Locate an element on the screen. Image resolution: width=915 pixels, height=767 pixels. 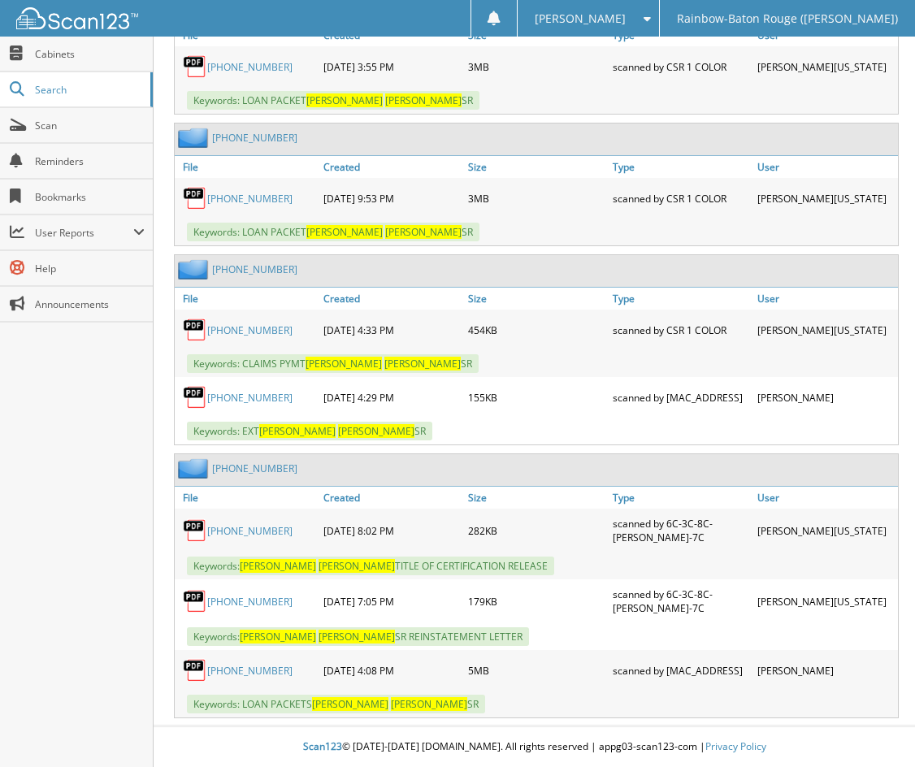
div: 282KB is located at coordinates (537, 531).